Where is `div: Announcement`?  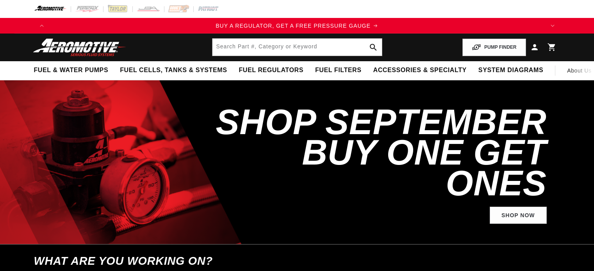 div: Announcement is located at coordinates (297, 26).